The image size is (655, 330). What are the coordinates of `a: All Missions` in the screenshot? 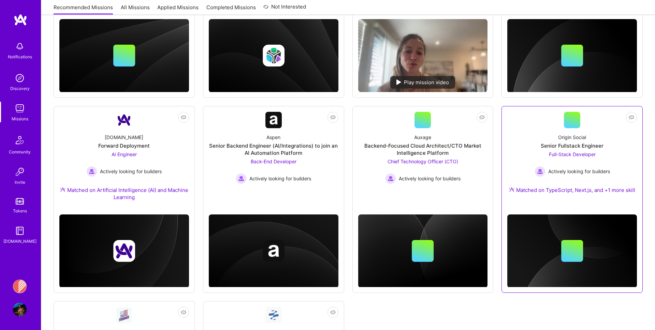 It's located at (135, 9).